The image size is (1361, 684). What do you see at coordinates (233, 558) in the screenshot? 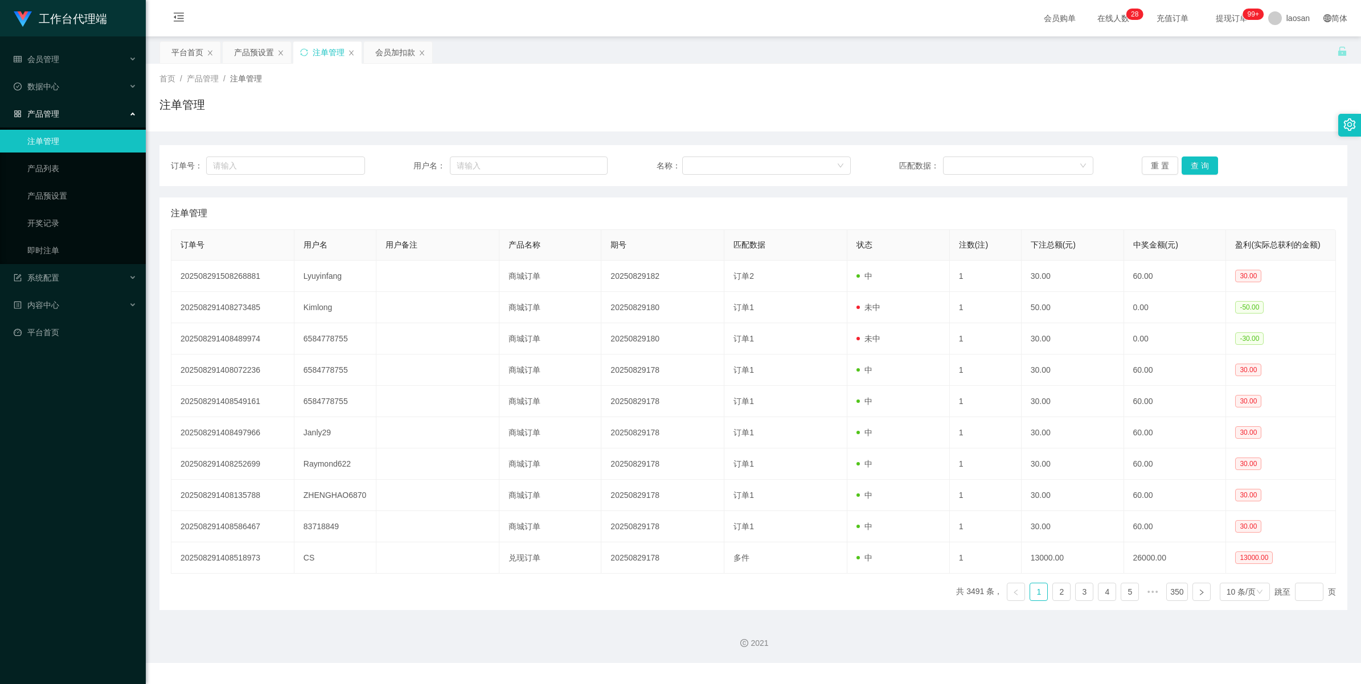
I see `td: 202508291408518973` at bounding box center [233, 558].